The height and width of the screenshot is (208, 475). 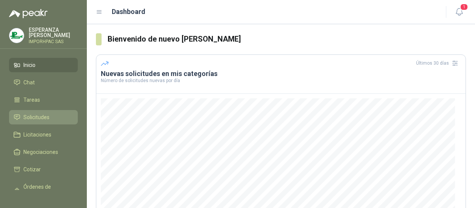 What do you see at coordinates (29, 65) in the screenshot?
I see `span: Inicio` at bounding box center [29, 65].